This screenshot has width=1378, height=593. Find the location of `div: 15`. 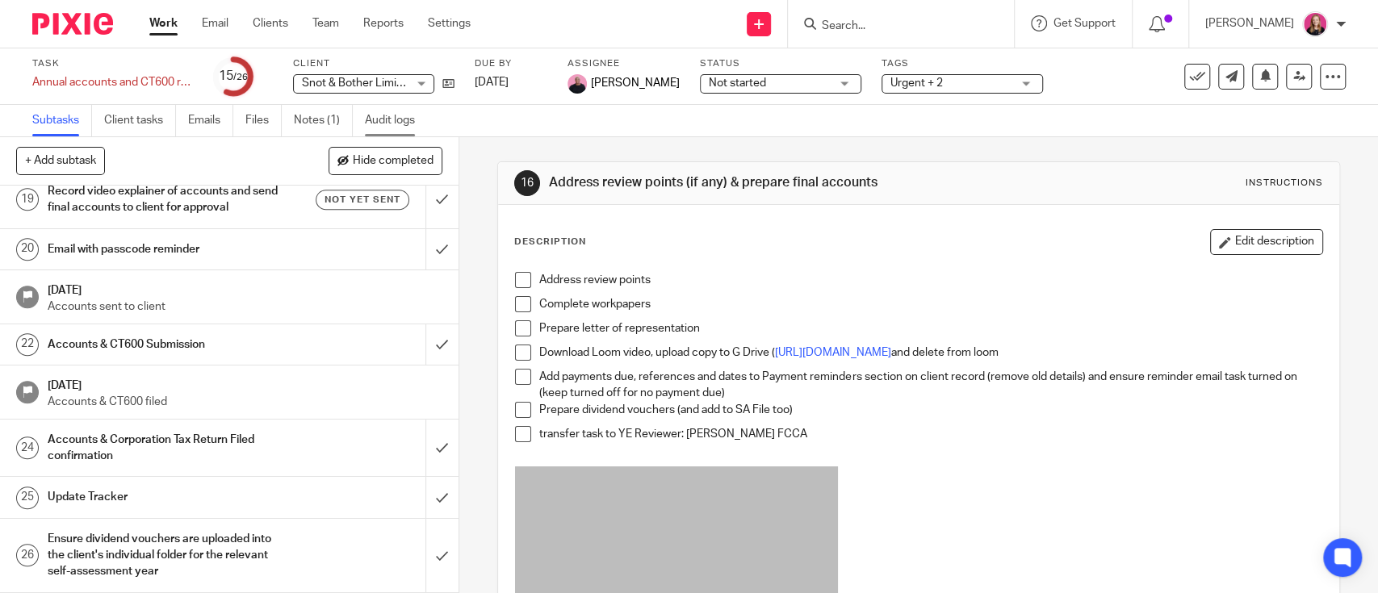

div: 15 is located at coordinates (233, 76).